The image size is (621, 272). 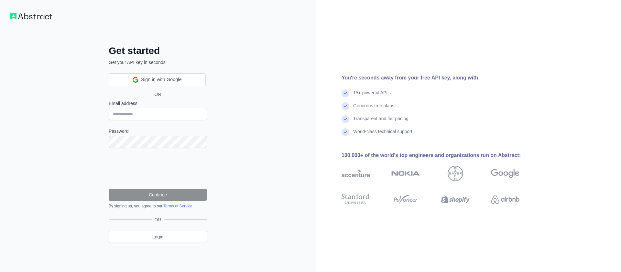 I want to click on div: By signing up, you agree to our ., so click(x=158, y=206).